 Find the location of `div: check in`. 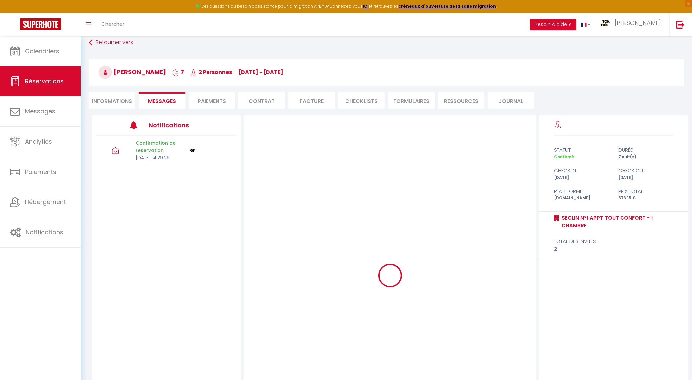

div: check in is located at coordinates (581, 171).